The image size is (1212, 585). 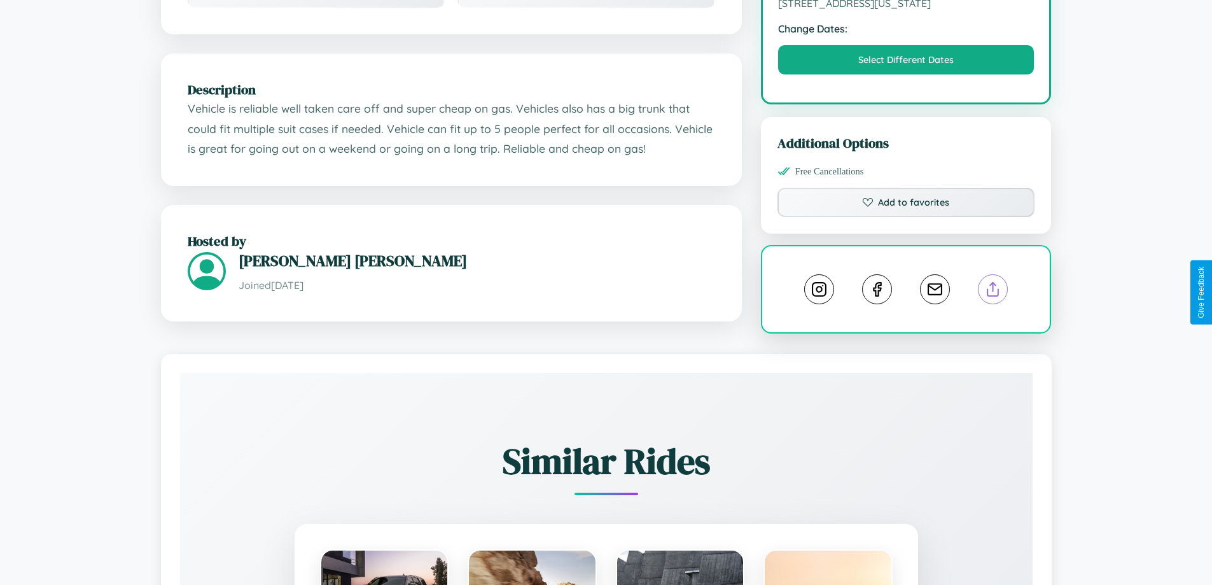 I want to click on button: Select Different Dates, so click(x=906, y=60).